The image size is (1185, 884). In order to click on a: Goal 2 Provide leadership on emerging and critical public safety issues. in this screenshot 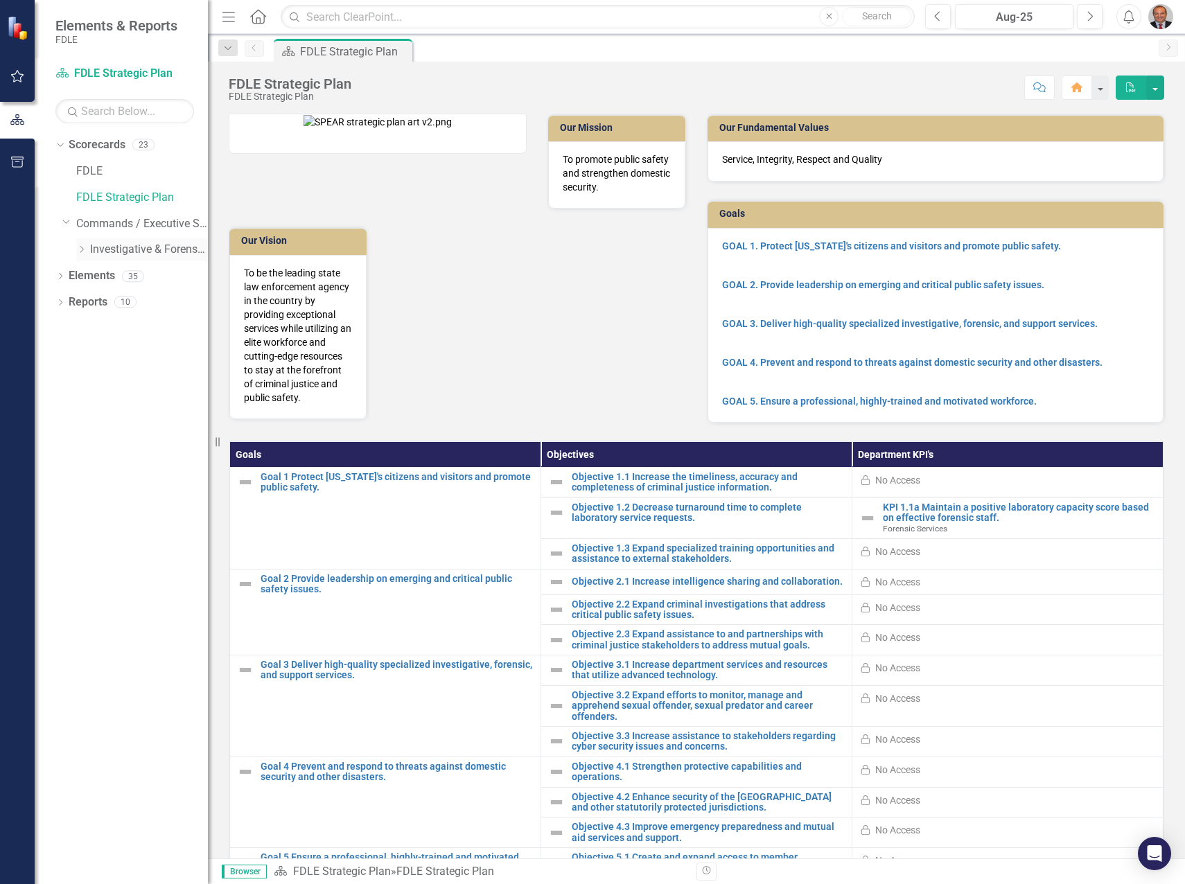, I will do `click(397, 584)`.